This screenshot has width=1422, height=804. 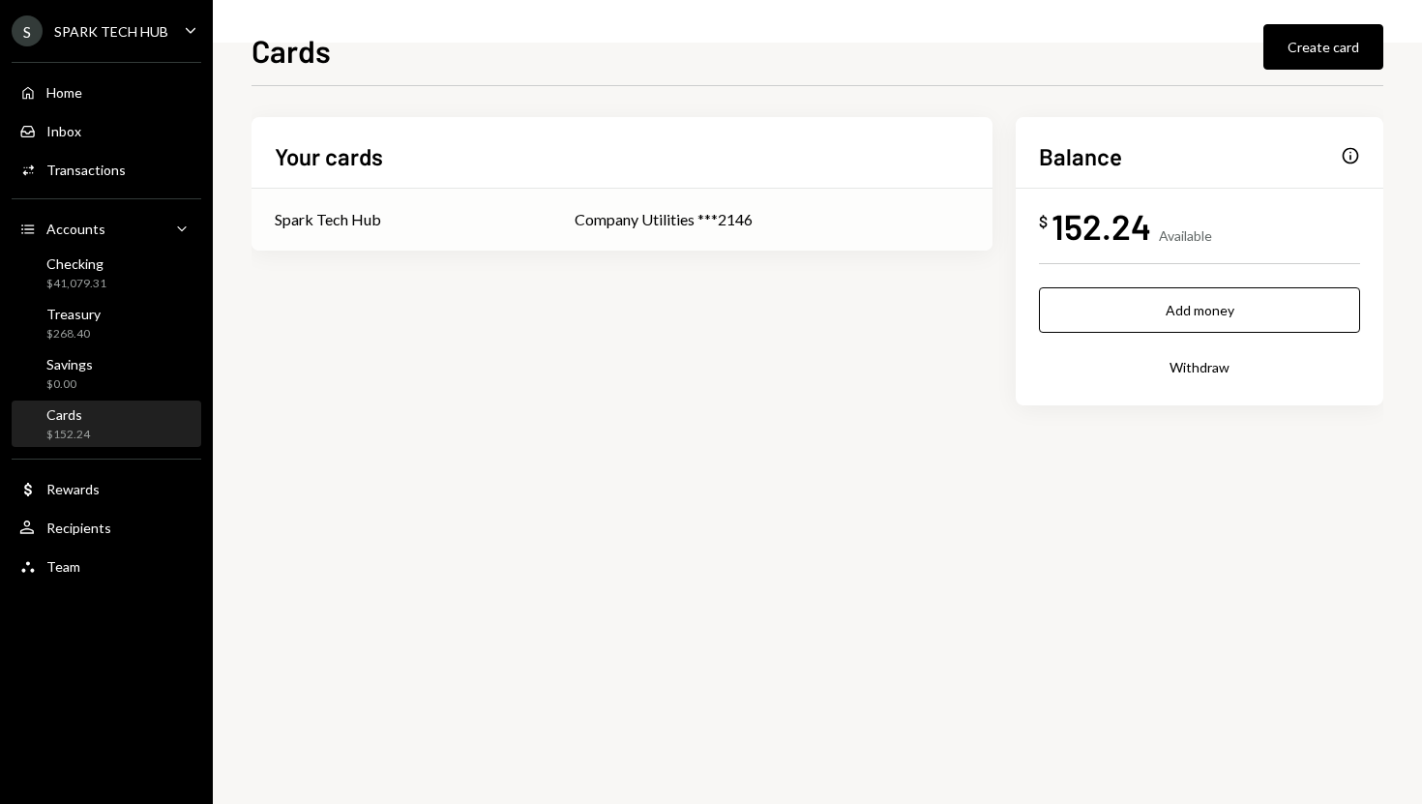 I want to click on a: Team, so click(x=106, y=566).